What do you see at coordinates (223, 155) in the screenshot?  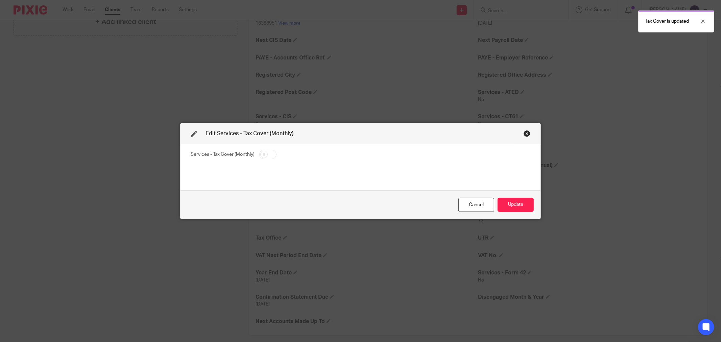 I see `label: Services - Tax Cover (Monthly)` at bounding box center [223, 155].